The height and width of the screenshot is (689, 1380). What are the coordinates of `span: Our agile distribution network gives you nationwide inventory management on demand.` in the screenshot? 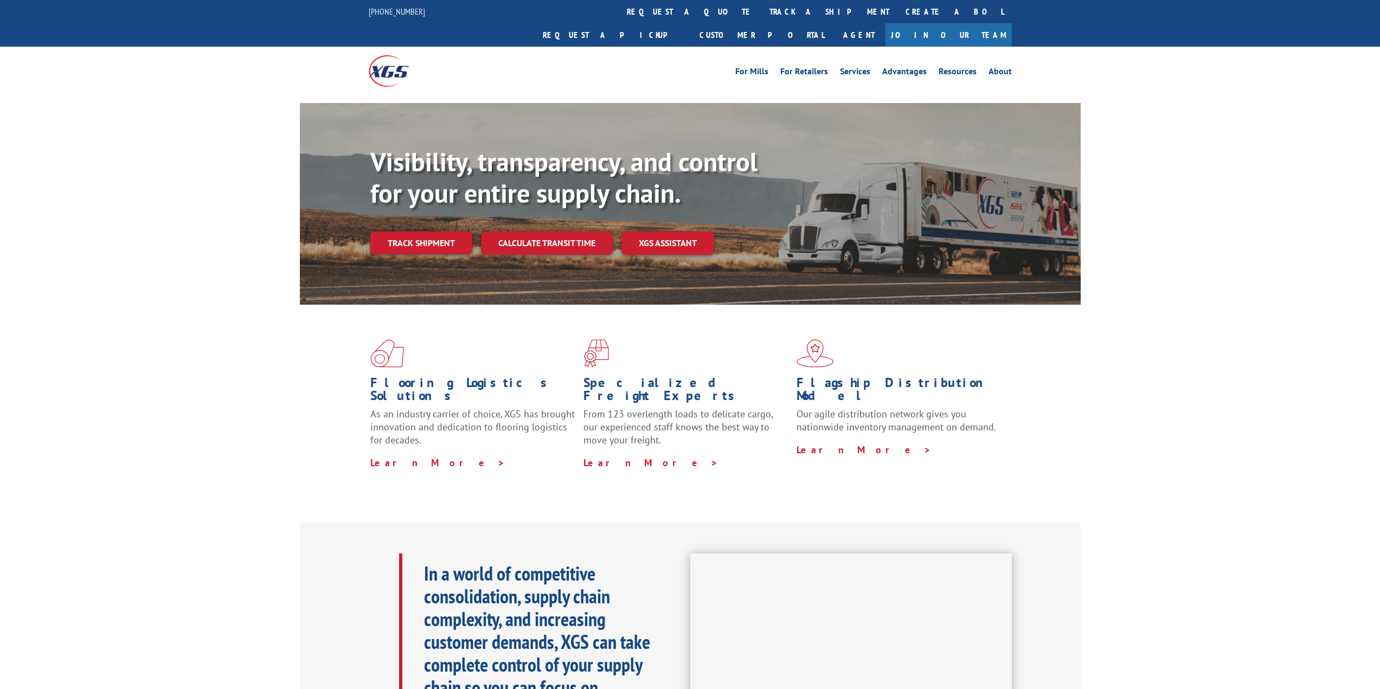 It's located at (897, 420).